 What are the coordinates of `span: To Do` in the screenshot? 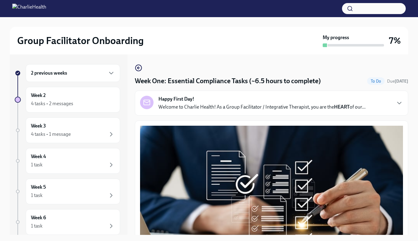 It's located at (376, 81).